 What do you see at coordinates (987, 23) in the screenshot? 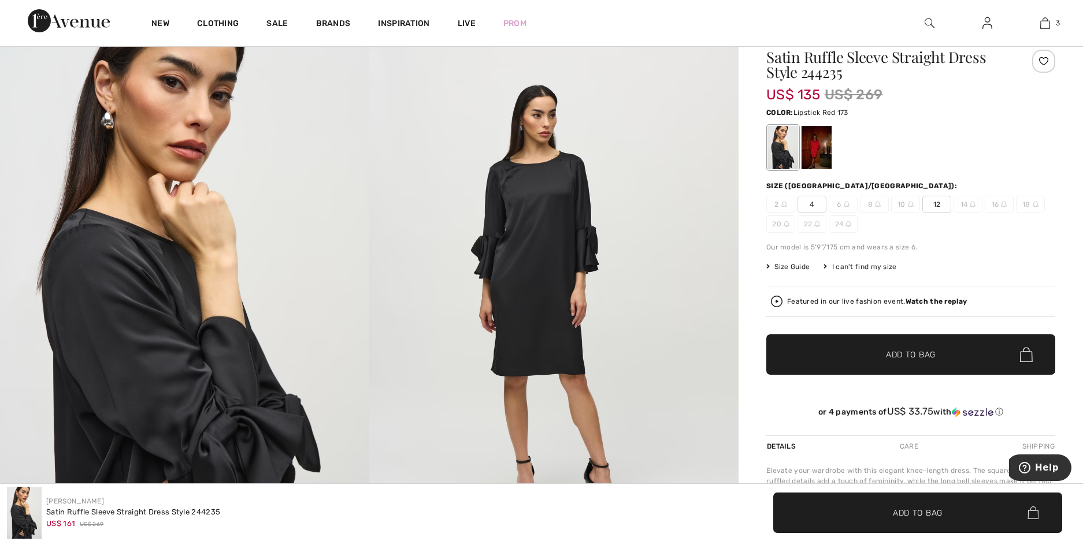
I see `a: Sign In` at bounding box center [987, 23].